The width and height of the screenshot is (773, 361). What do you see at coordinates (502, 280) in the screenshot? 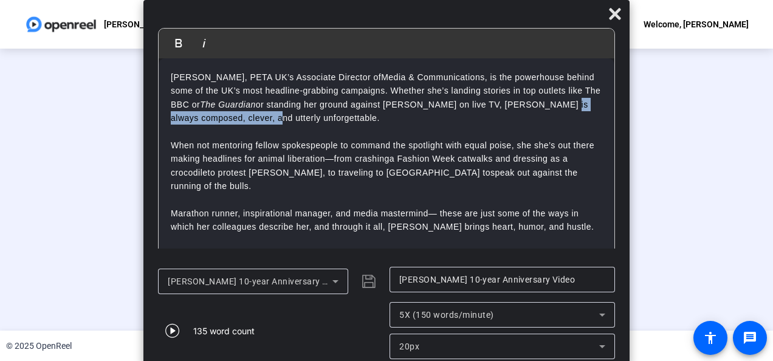
I see `input: Title` at bounding box center [502, 280].